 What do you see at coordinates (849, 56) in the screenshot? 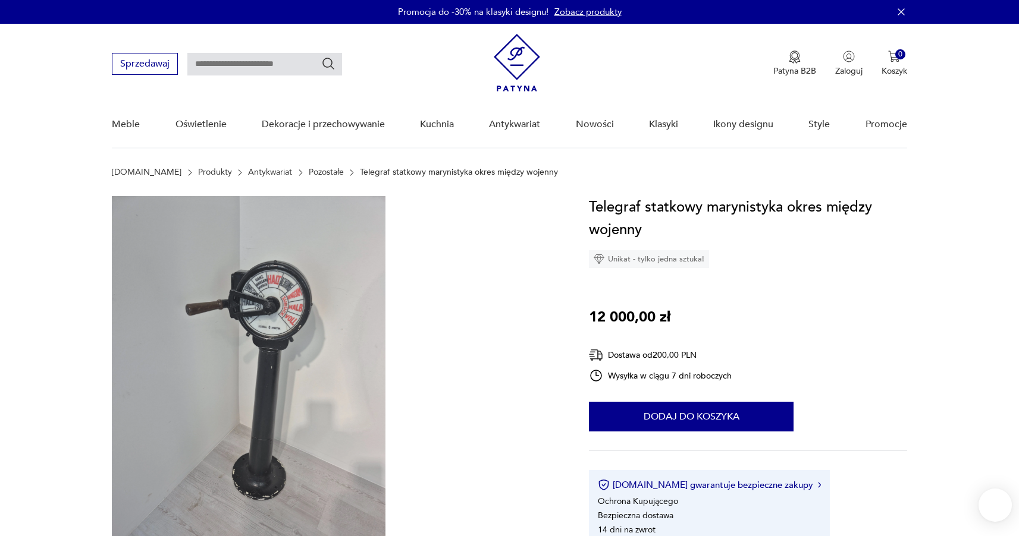
I see `img: Ikonka użytkownika` at bounding box center [849, 56].